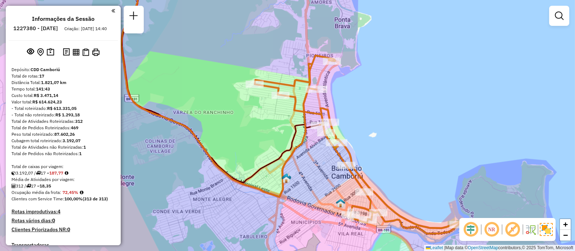 This screenshot has width=575, height=251. I want to click on div: Cubagem total roteirizado:, so click(63, 141).